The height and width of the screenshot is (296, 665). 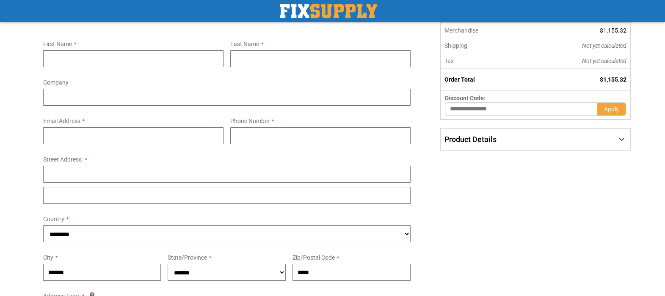 I want to click on a: store logo, so click(x=329, y=11).